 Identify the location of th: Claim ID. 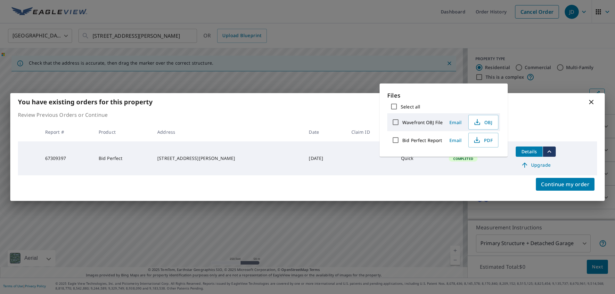
(371, 132).